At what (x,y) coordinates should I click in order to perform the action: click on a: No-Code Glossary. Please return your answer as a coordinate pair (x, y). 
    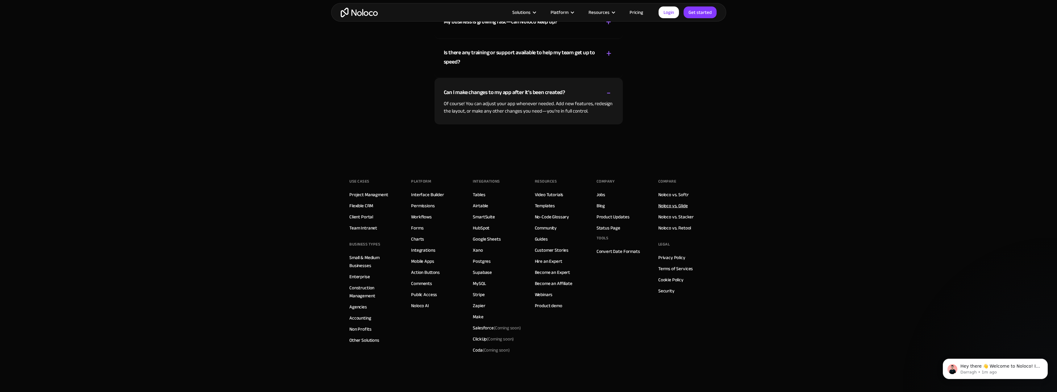
    Looking at the image, I should click on (552, 217).